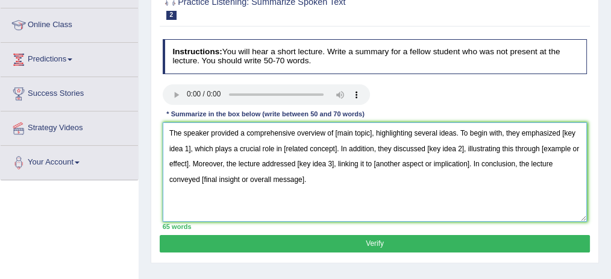  Describe the element at coordinates (69, 92) in the screenshot. I see `a: Success Stories` at that location.